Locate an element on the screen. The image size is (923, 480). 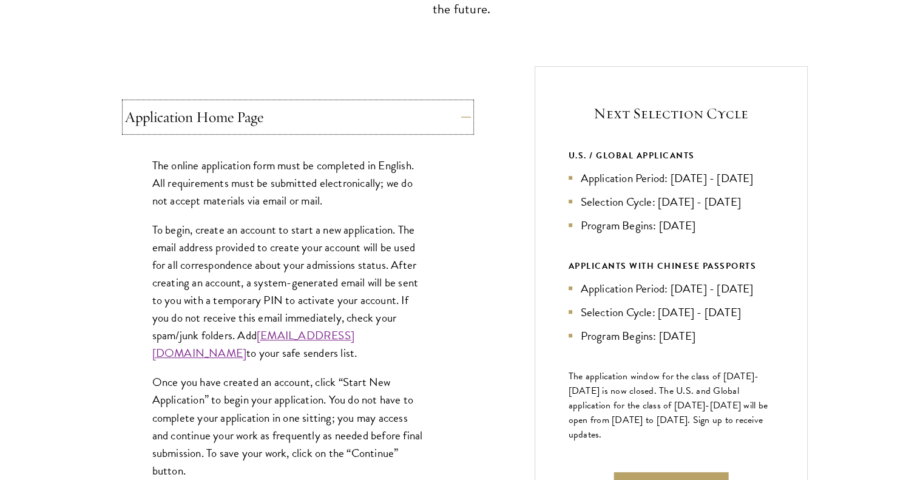
p: Once you have created an account, click “Start New Application” to begin your application. You do... is located at coordinates (289, 426).